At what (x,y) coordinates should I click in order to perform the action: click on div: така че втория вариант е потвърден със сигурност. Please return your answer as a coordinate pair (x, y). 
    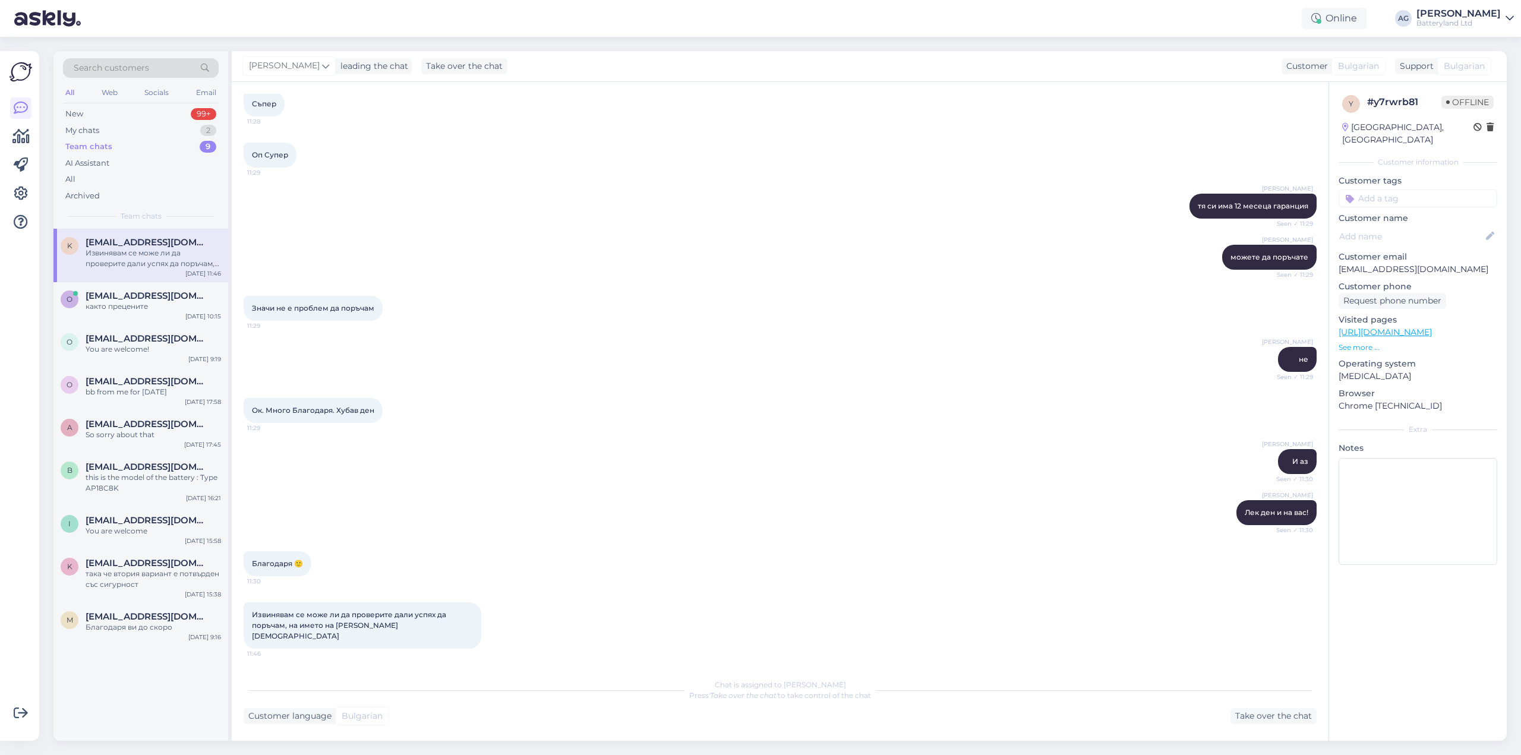
    Looking at the image, I should click on (153, 579).